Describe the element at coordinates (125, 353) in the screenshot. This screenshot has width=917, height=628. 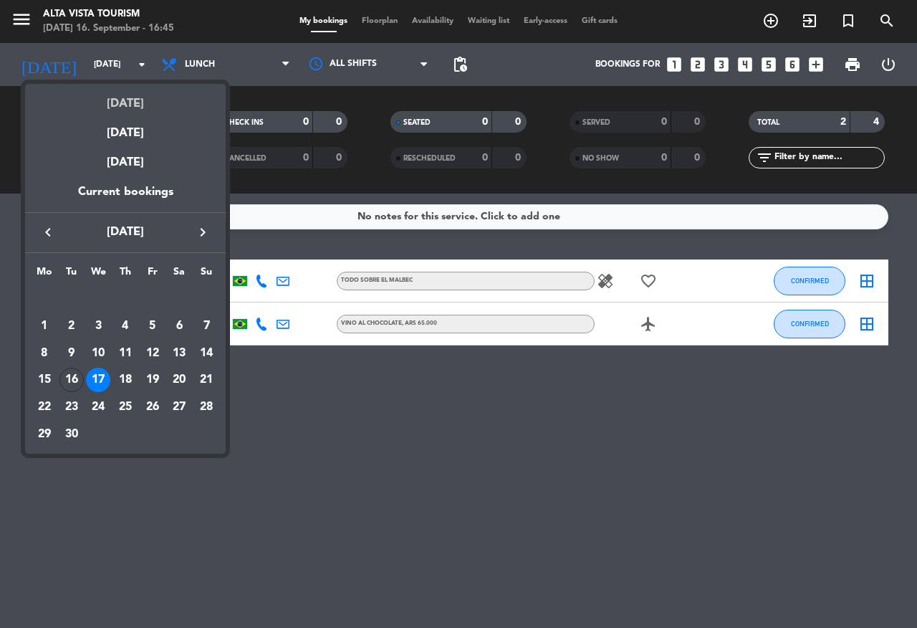
I see `div: 11` at that location.